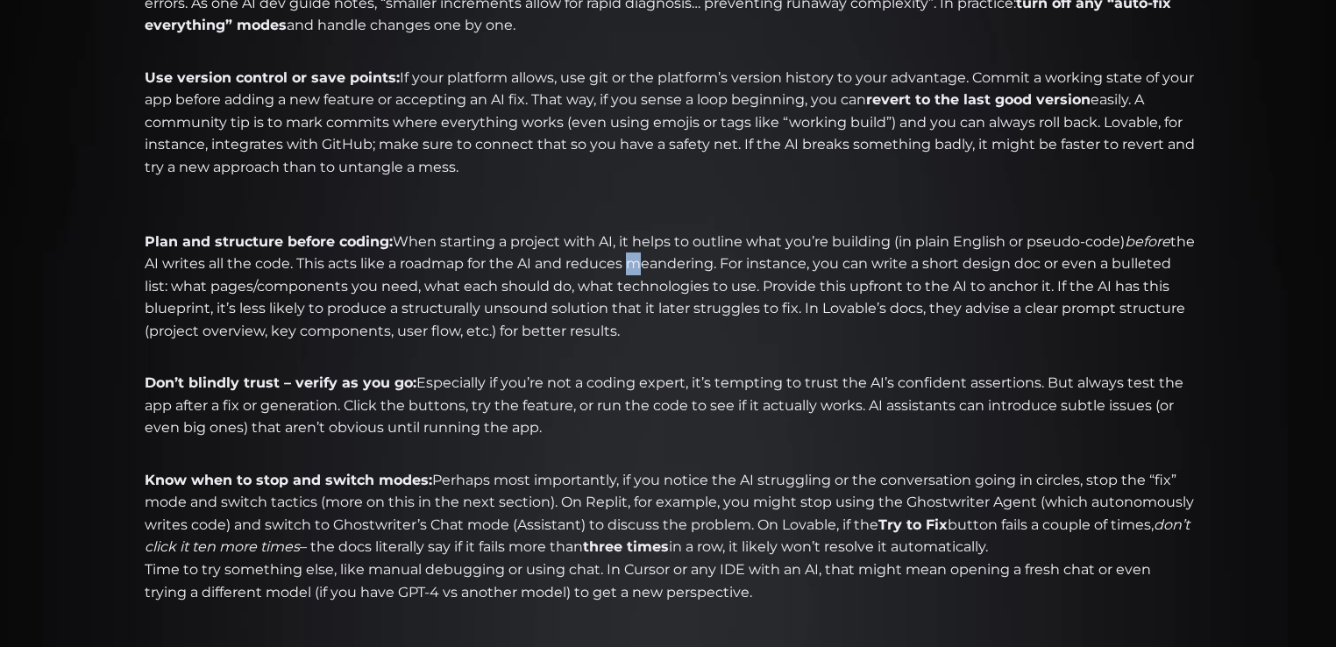 This screenshot has height=647, width=1336. I want to click on strong: Try to Fix, so click(913, 524).